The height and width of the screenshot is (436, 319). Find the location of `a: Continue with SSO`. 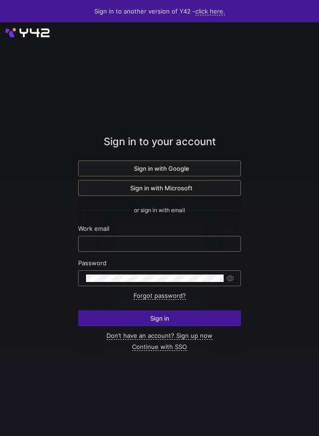

a: Continue with SSO is located at coordinates (159, 346).